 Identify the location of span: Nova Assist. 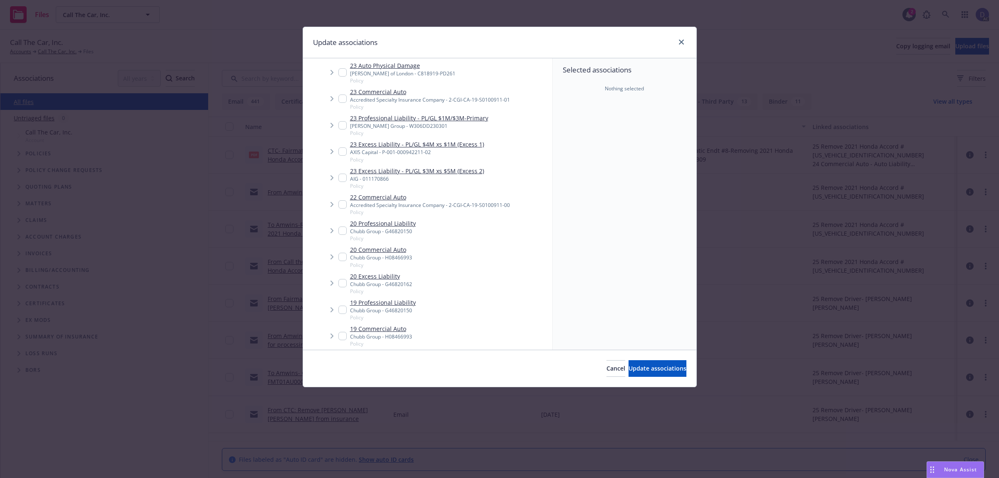
(960, 469).